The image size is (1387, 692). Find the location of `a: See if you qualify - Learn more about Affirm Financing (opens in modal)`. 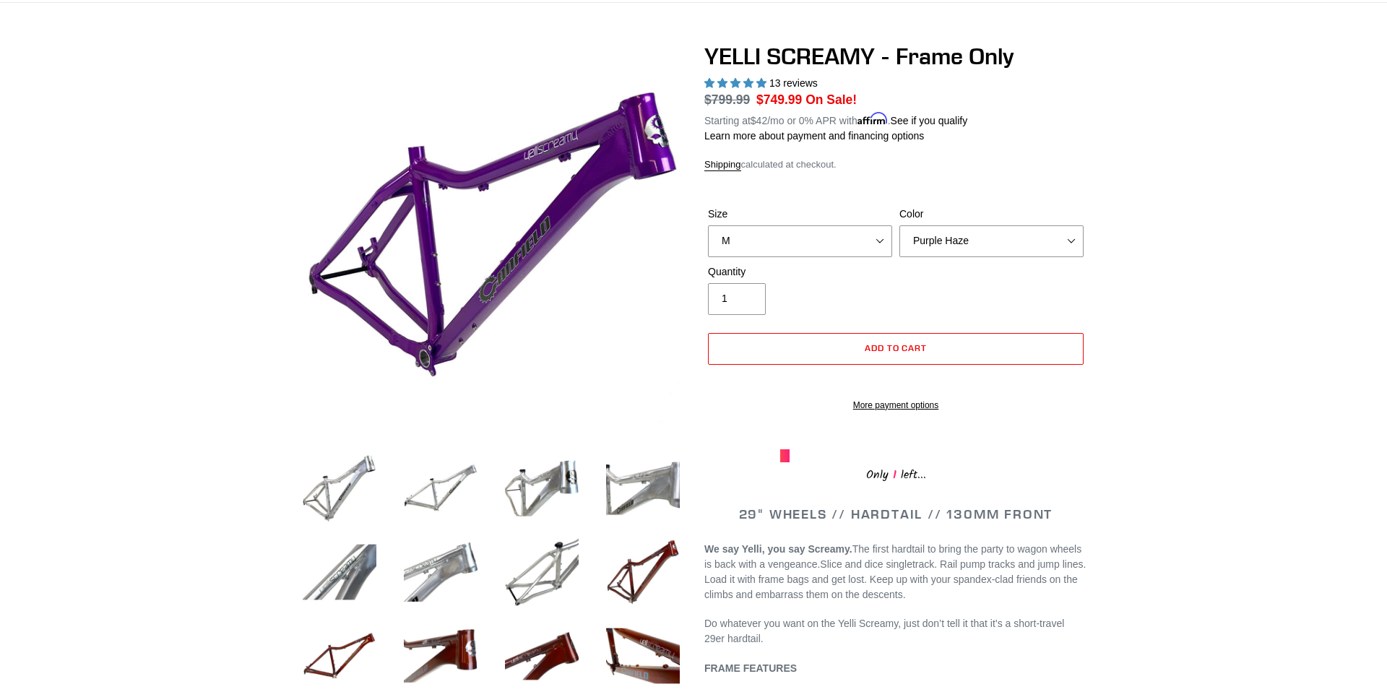

a: See if you qualify - Learn more about Affirm Financing (opens in modal) is located at coordinates (929, 121).